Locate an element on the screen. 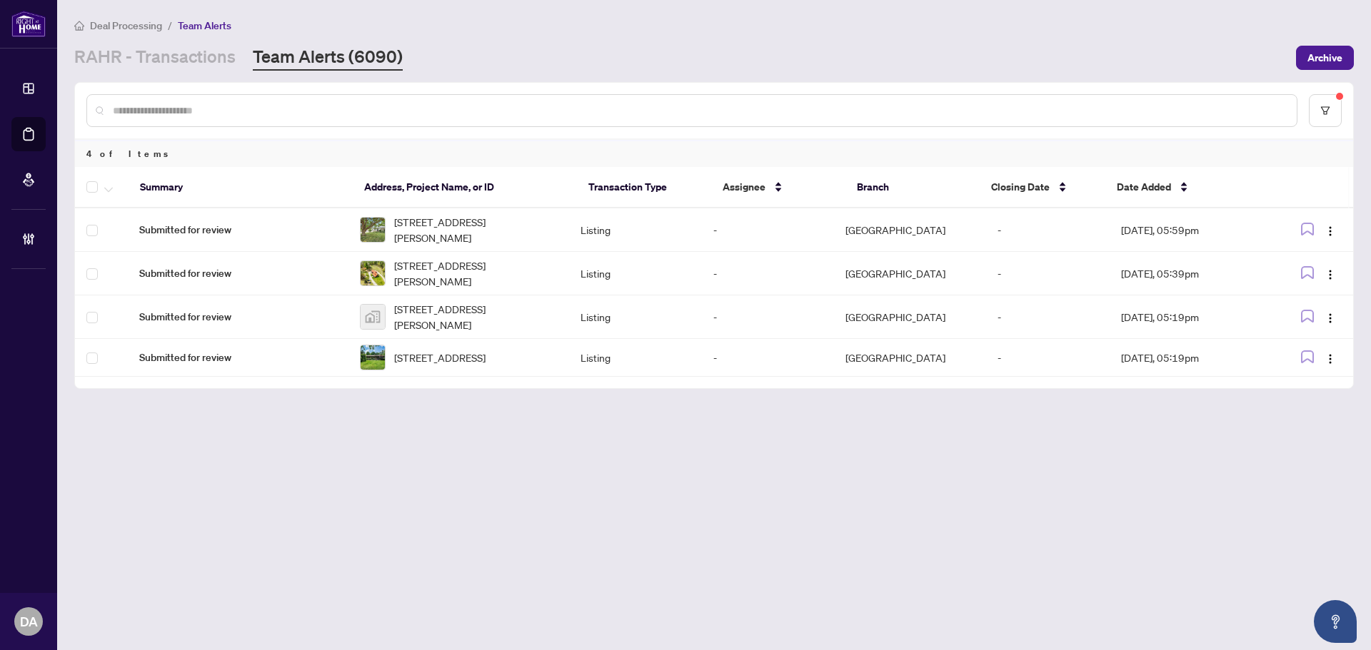 This screenshot has width=1371, height=650. span: Archive is located at coordinates (1324, 58).